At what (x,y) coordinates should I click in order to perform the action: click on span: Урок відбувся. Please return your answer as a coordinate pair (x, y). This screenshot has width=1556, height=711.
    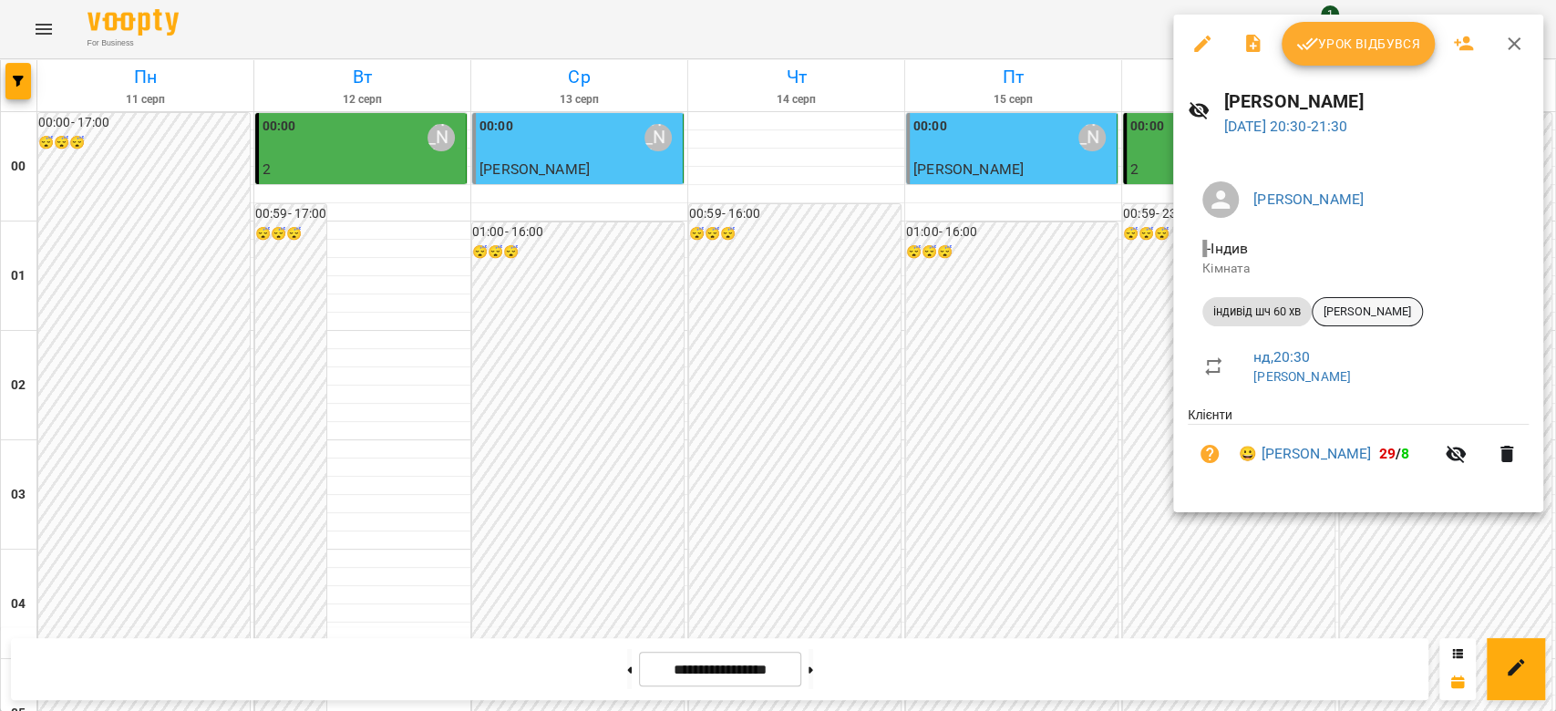
    Looking at the image, I should click on (1358, 44).